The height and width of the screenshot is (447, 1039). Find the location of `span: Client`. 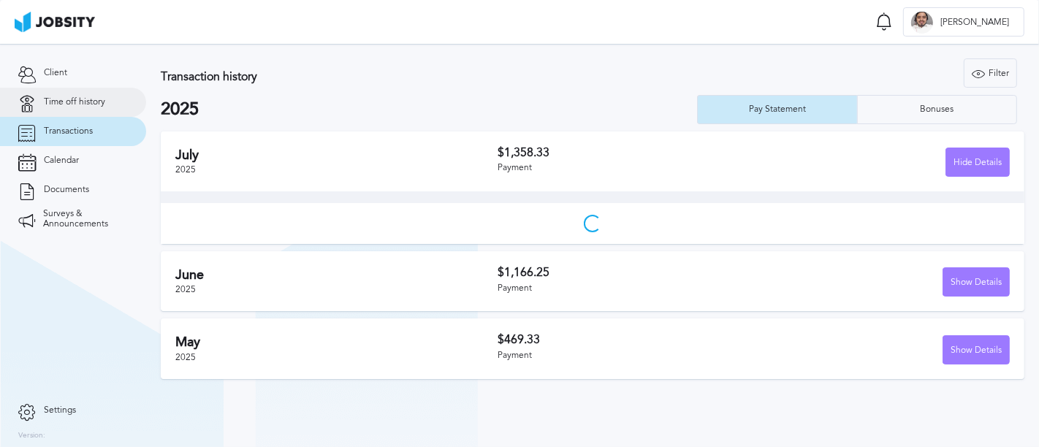

span: Client is located at coordinates (56, 73).